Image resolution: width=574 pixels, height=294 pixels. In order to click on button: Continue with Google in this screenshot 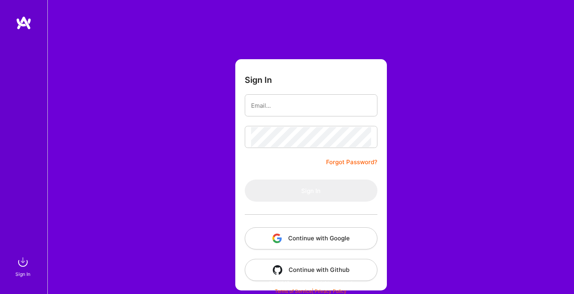, I will do `click(311, 239)`.